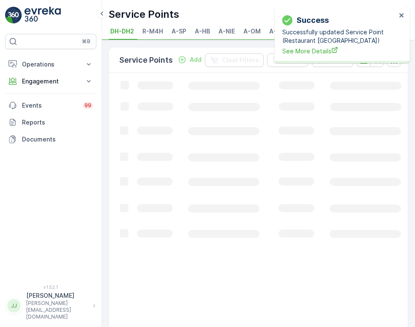  What do you see at coordinates (179, 31) in the screenshot?
I see `span: A-SP` at bounding box center [179, 31].